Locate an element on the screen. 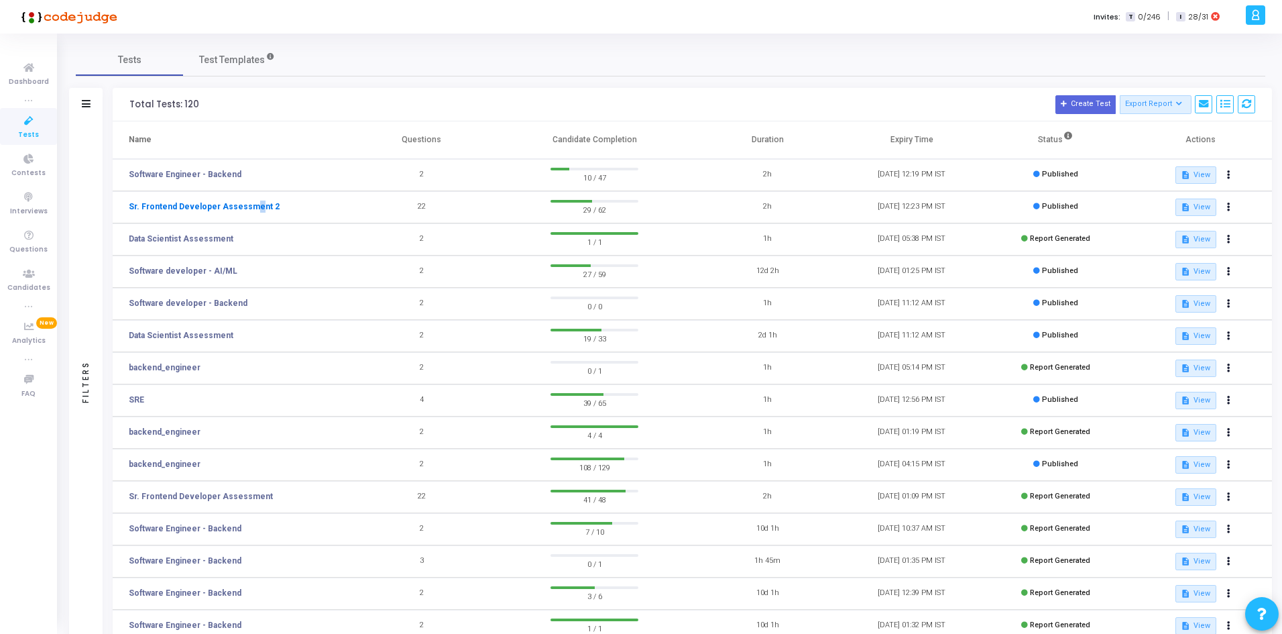  span: 0/246 is located at coordinates (1150, 17).